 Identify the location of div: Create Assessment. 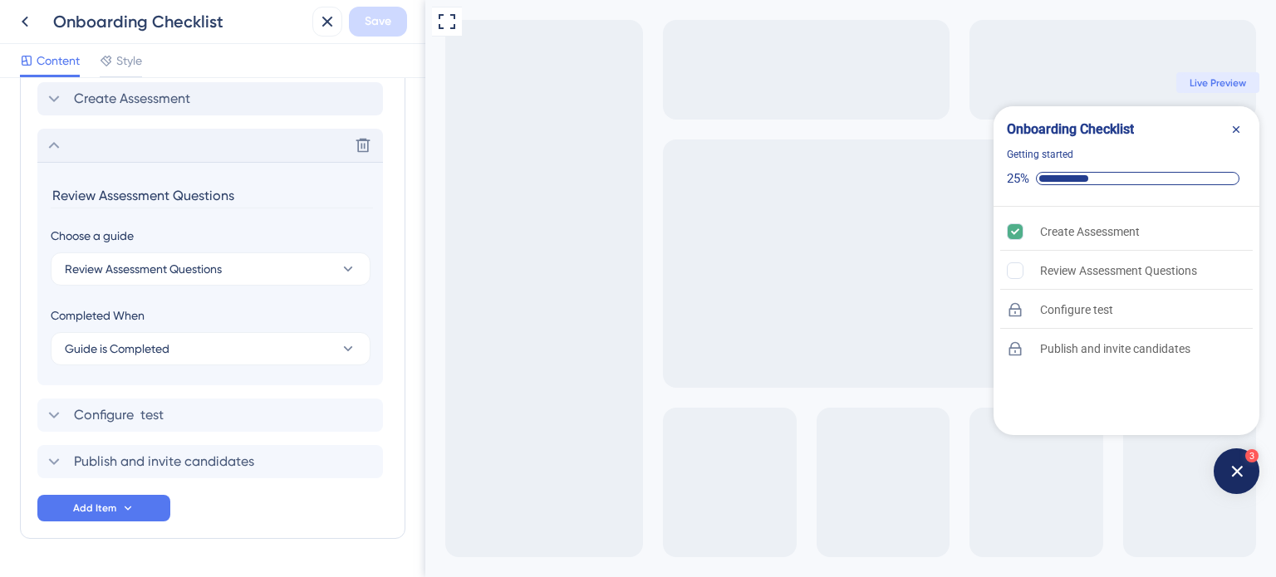
(664, 232).